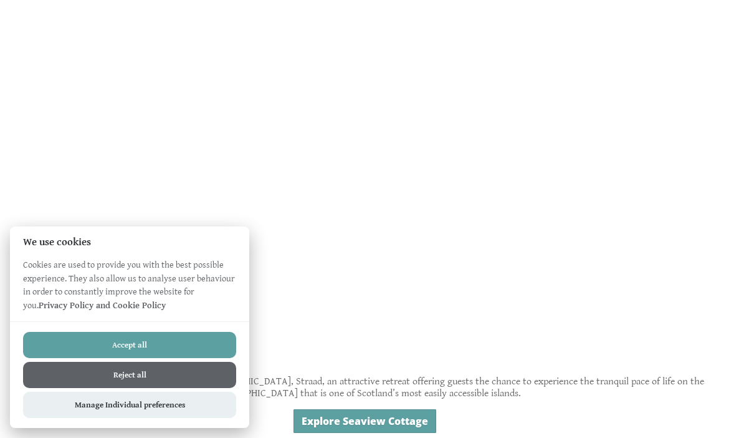  Describe the element at coordinates (102, 305) in the screenshot. I see `a: Privacy Policy and Cookie Policy` at that location.